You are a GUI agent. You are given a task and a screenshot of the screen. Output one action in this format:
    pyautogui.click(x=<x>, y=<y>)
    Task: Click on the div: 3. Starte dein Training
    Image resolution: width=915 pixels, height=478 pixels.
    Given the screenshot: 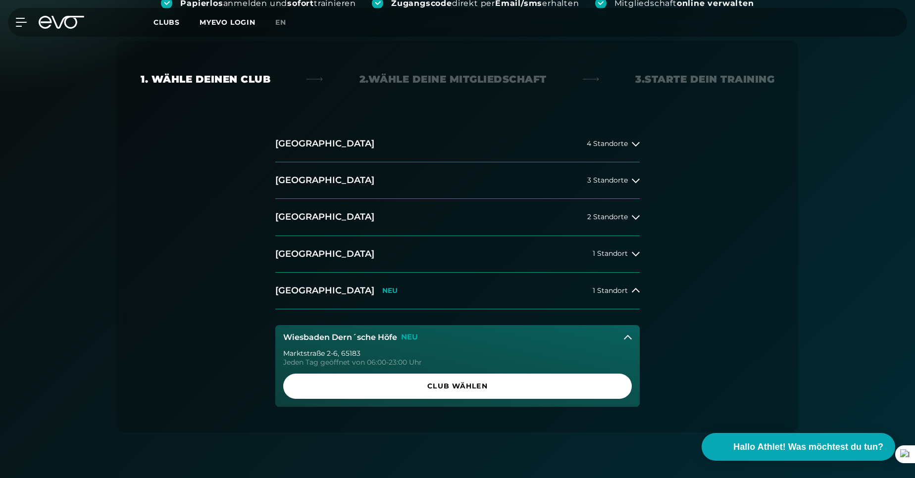 What is the action you would take?
    pyautogui.click(x=705, y=79)
    